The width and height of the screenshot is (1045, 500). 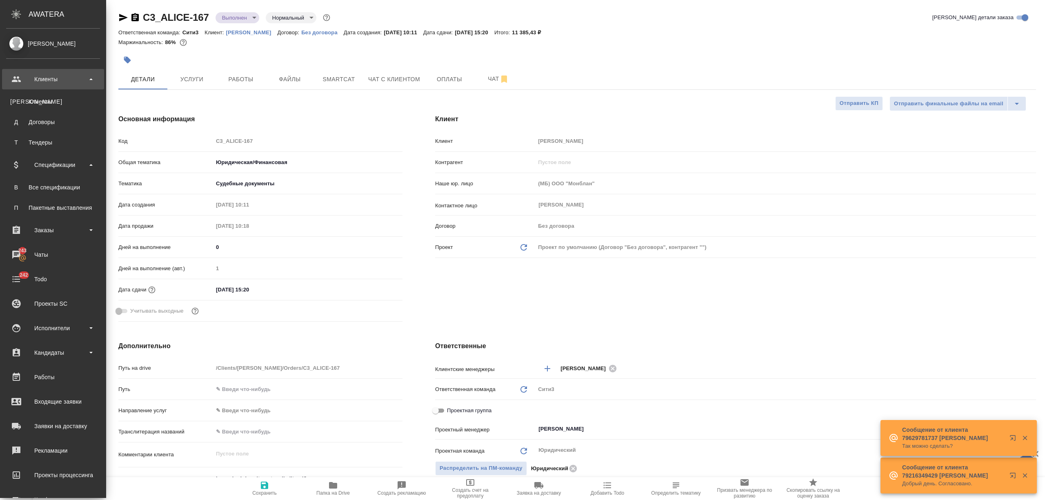 What do you see at coordinates (333, 493) in the screenshot?
I see `span: Папка на Drive` at bounding box center [333, 493].